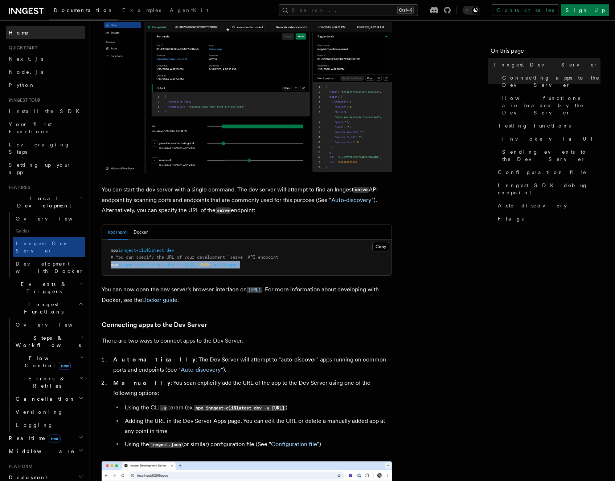 This screenshot has width=615, height=481. I want to click on span: Inngest Functions, so click(42, 308).